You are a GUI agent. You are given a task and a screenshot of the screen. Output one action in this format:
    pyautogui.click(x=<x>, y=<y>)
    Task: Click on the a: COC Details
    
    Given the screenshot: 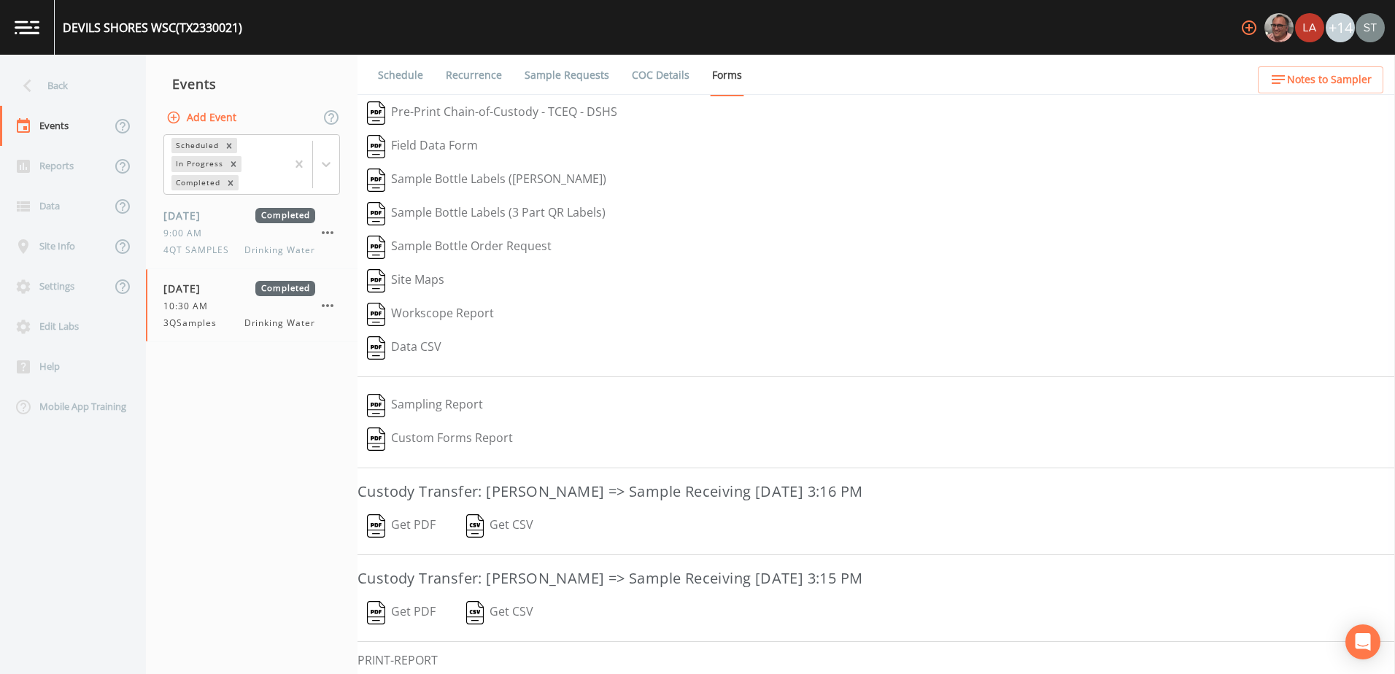 What is the action you would take?
    pyautogui.click(x=660, y=75)
    